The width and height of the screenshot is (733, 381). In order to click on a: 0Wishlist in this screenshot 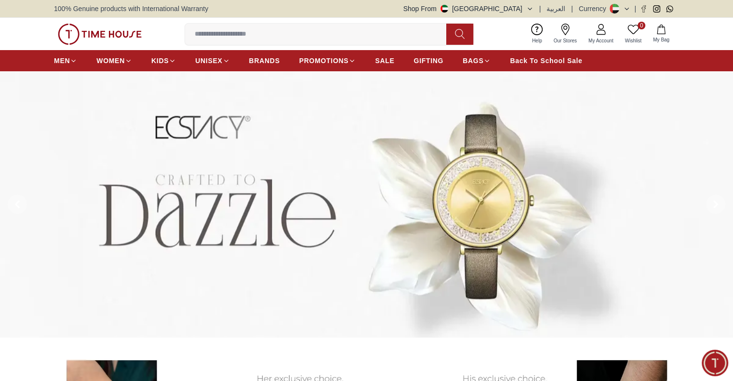, I will do `click(634, 34)`.